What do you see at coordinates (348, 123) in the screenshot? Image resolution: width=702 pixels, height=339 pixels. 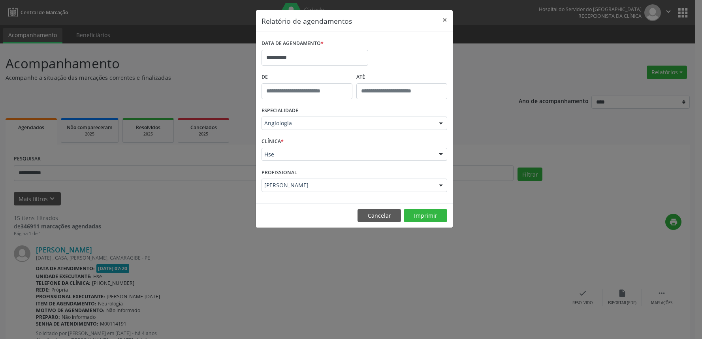 I see `span: Angiologia` at bounding box center [348, 123].